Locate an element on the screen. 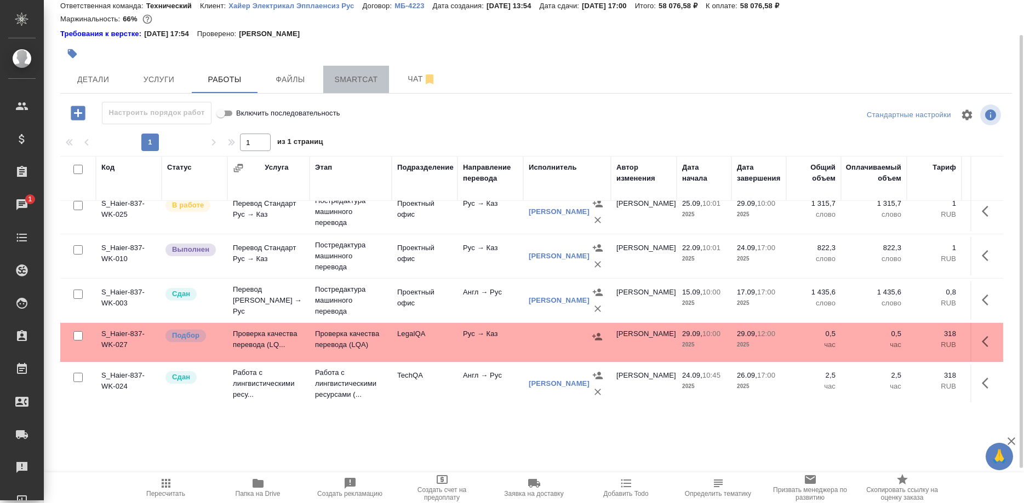  td: Рус → Каз is located at coordinates (490, 212).